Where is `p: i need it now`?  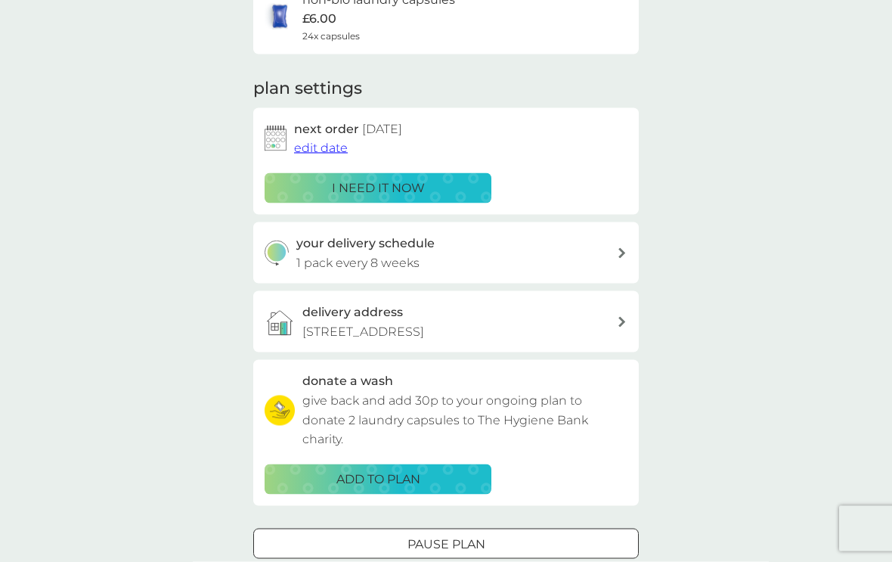 p: i need it now is located at coordinates (378, 188).